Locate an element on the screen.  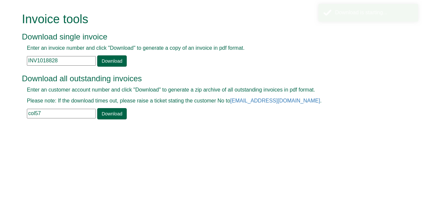
input: e.g. INV1234 is located at coordinates (61, 61).